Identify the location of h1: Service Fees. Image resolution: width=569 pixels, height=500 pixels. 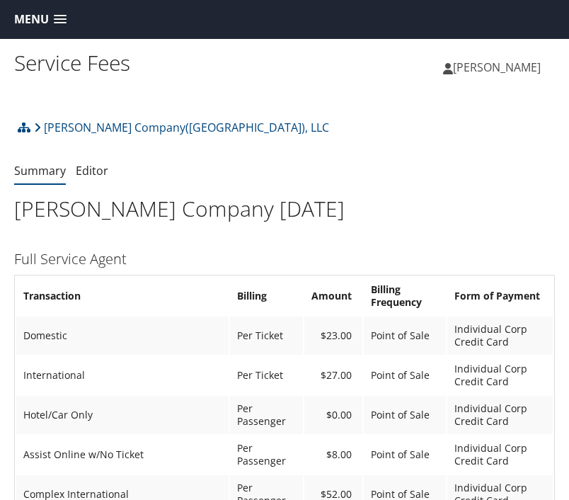
(149, 63).